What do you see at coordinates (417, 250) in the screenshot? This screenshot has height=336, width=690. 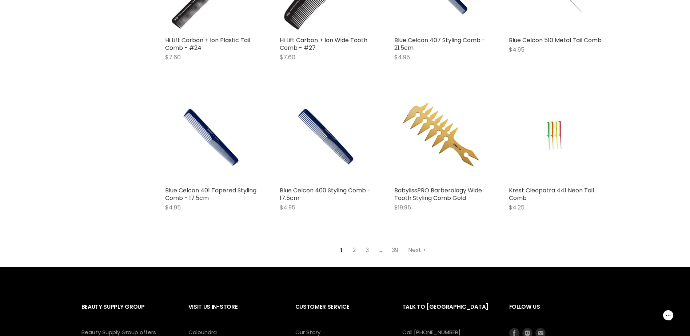 I see `a: Next` at bounding box center [417, 250].